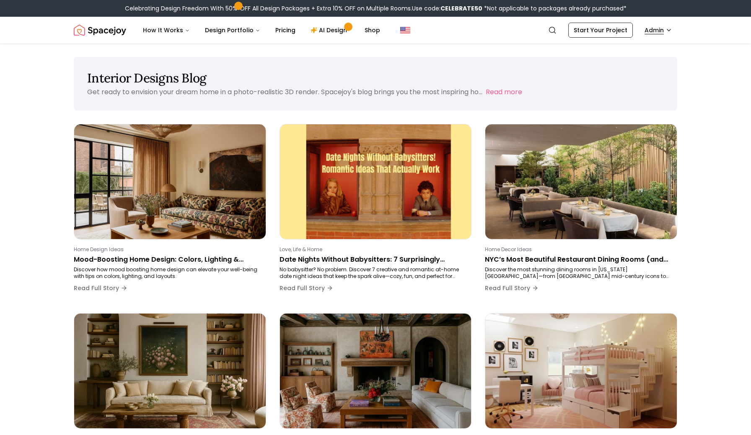  I want to click on b: CELEBRATE50, so click(461, 8).